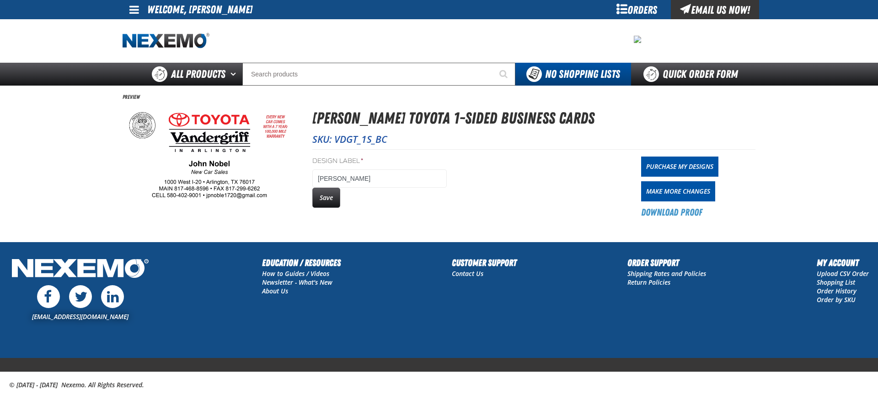  What do you see at coordinates (678, 191) in the screenshot?
I see `a: Make More Changes` at bounding box center [678, 191].